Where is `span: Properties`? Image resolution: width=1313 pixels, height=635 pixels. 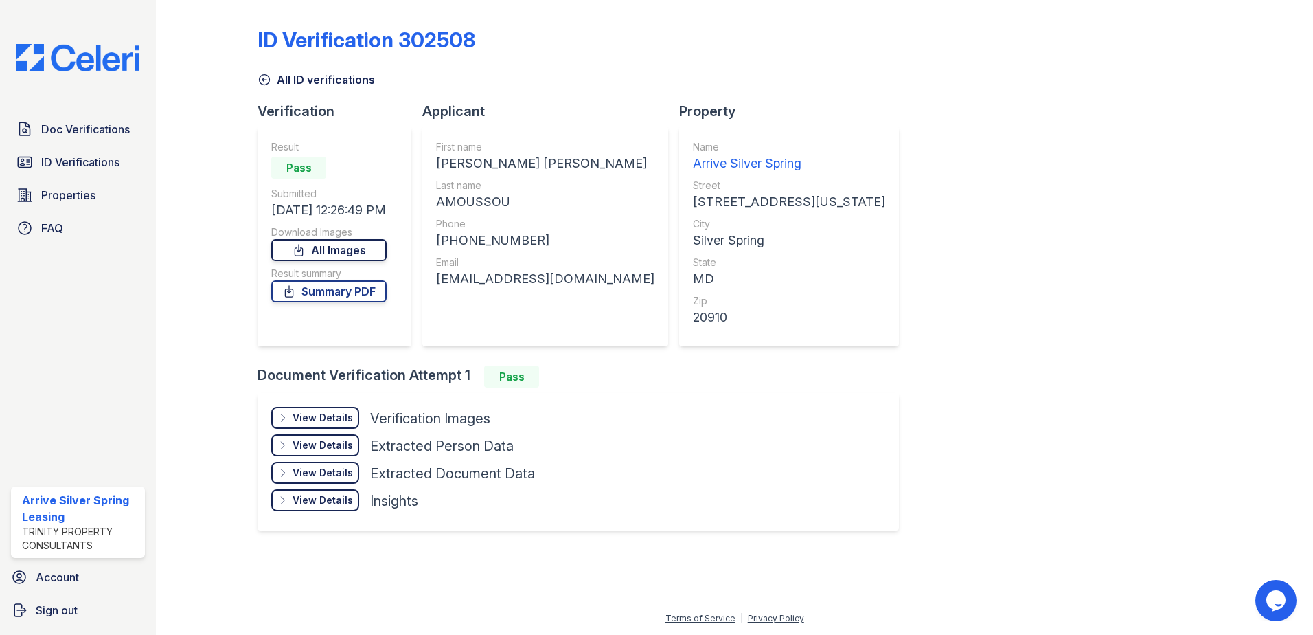
span: Properties is located at coordinates (68, 195).